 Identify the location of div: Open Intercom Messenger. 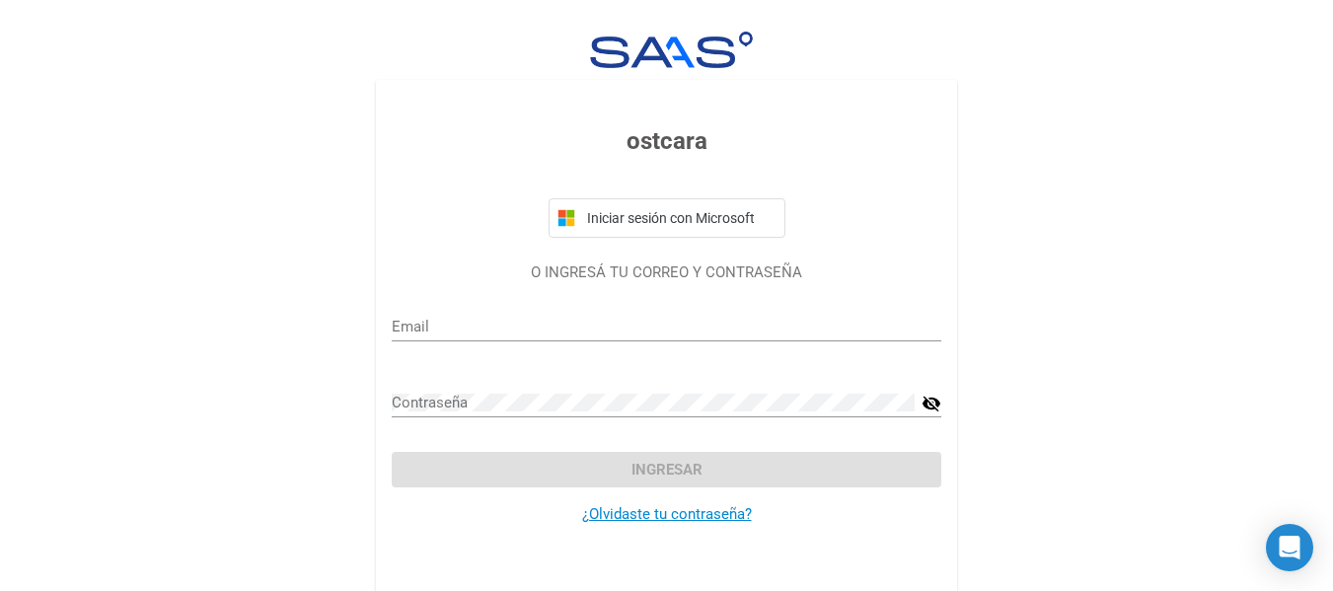
(1289, 547).